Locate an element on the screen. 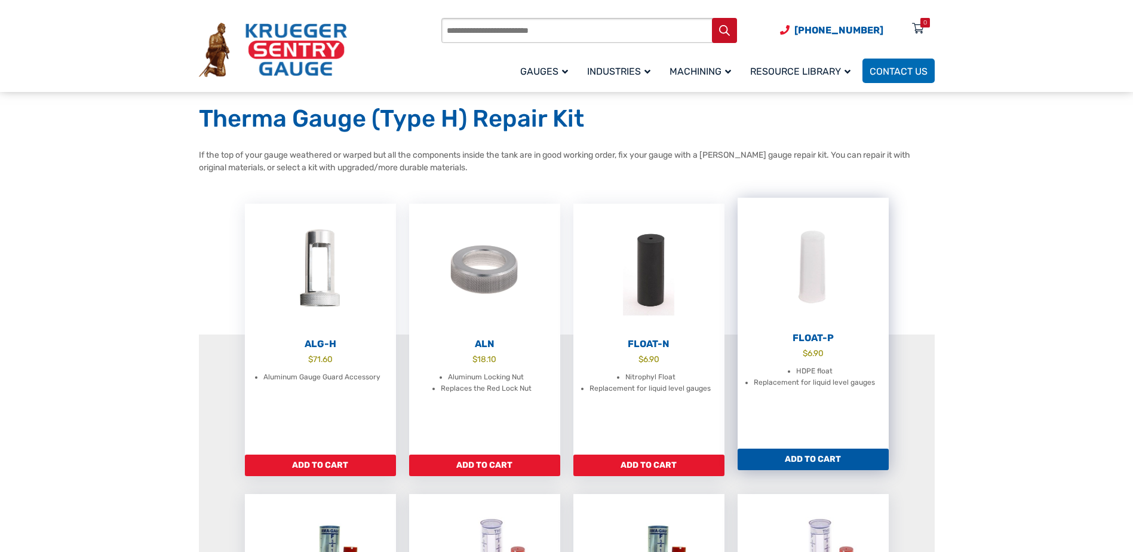 The image size is (1133, 552). a: Industries is located at coordinates (621, 70).